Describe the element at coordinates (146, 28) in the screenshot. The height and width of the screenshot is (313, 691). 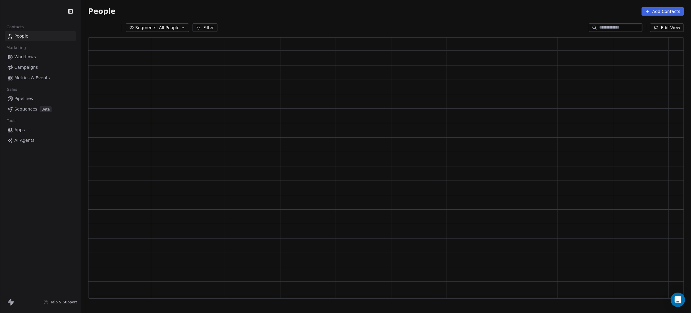
I see `span: Segments:` at that location.